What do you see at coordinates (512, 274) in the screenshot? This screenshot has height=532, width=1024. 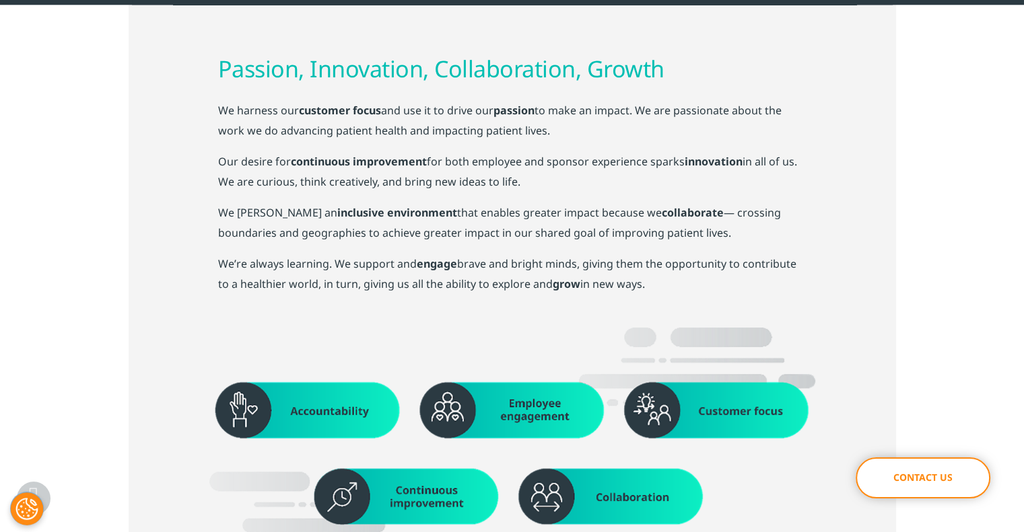 I see `p: We’re always learning. We support and brave and bright minds, giving them the opportunity to cont...` at bounding box center [512, 274].